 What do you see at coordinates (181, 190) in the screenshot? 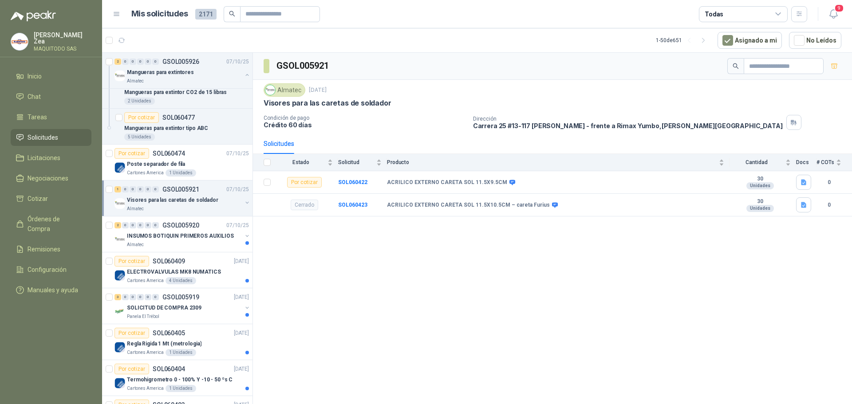
I see `p: GSOL005921` at bounding box center [181, 190].